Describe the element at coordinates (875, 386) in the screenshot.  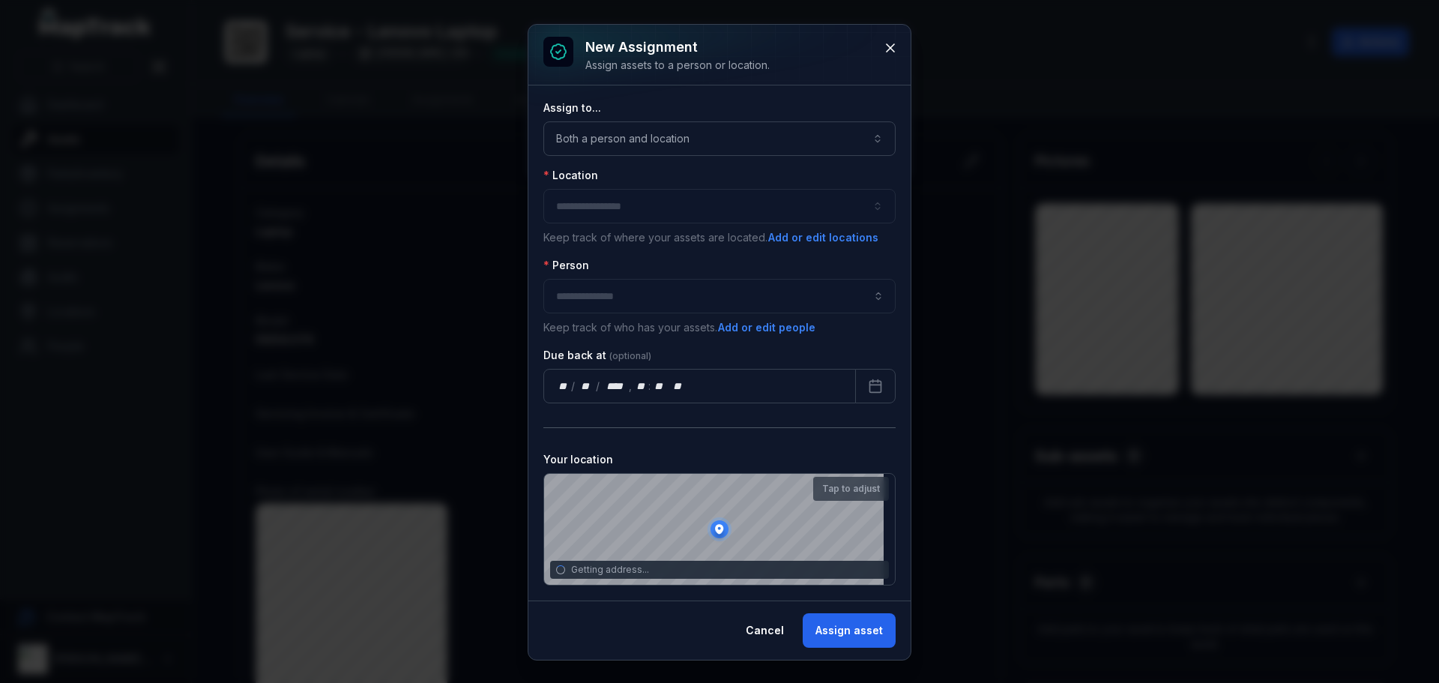
I see `button: Calendar` at that location.